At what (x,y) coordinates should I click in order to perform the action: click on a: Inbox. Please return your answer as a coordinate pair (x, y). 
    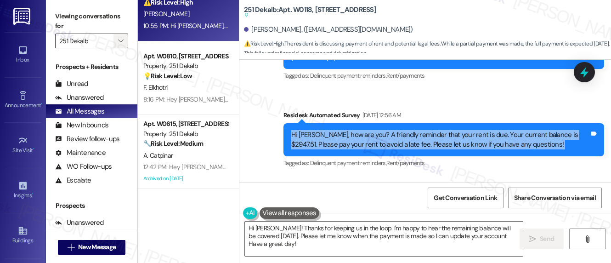
    Looking at the image, I should click on (23, 55).